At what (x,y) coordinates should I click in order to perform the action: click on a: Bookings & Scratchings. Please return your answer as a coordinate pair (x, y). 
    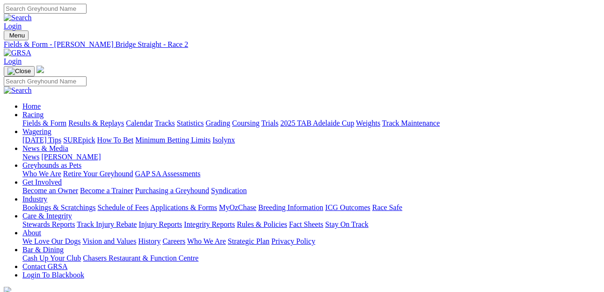
    Looking at the image, I should click on (59, 207).